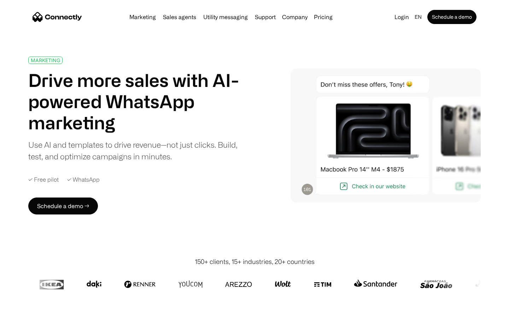  I want to click on div: Company, so click(295, 17).